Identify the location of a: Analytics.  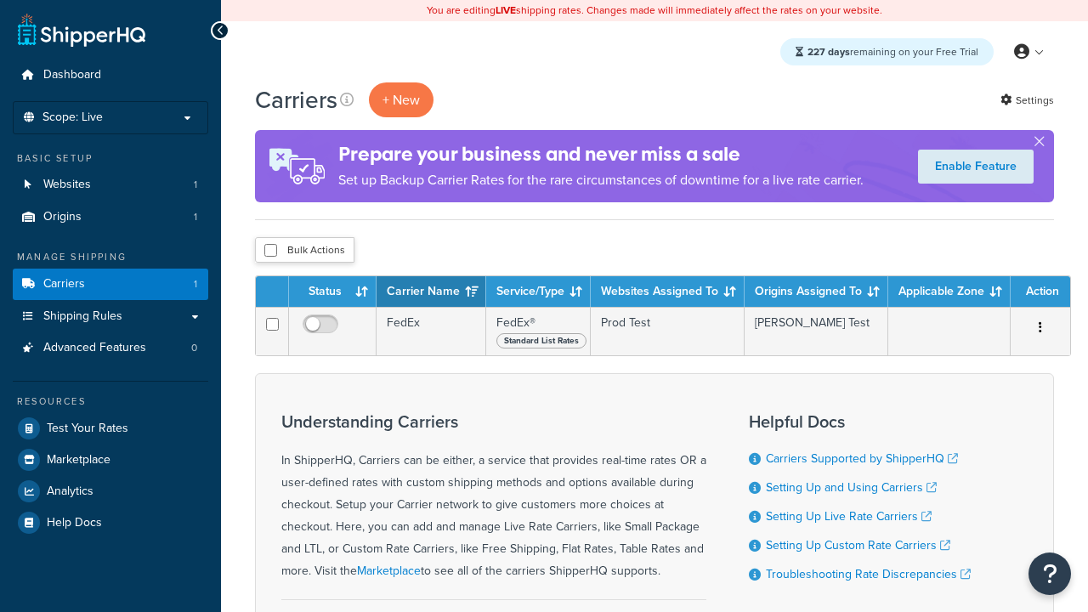
(111, 492).